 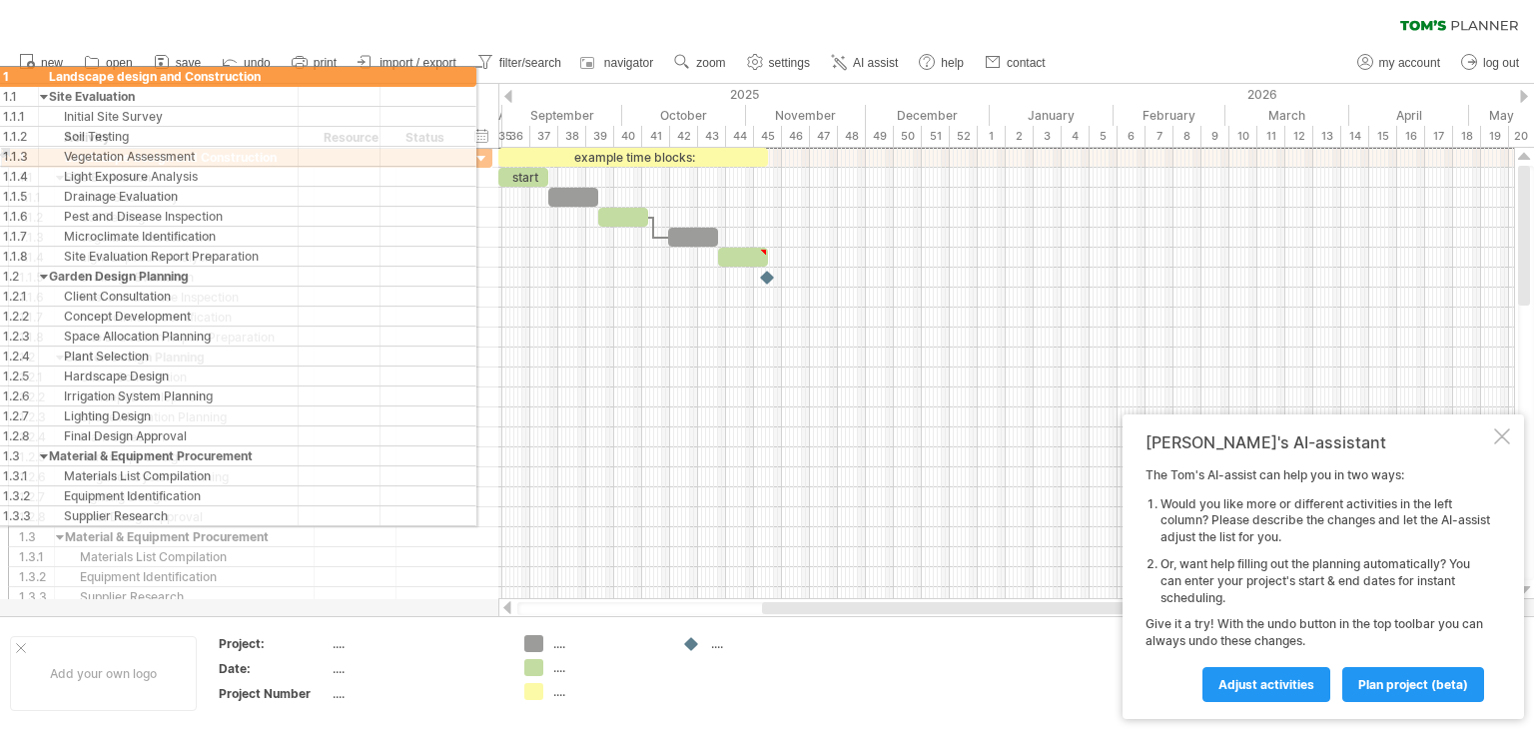 What do you see at coordinates (519, 63) in the screenshot?
I see `a: filter/search` at bounding box center [519, 63].